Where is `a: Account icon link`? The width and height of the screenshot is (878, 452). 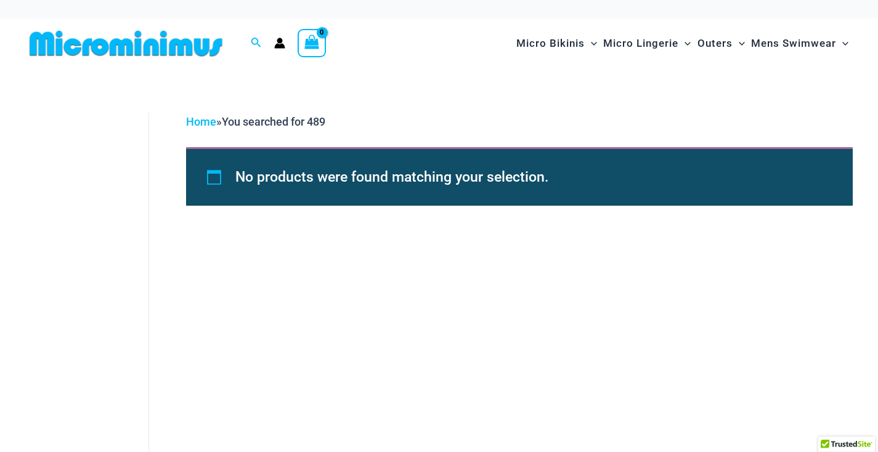
a: Account icon link is located at coordinates (280, 43).